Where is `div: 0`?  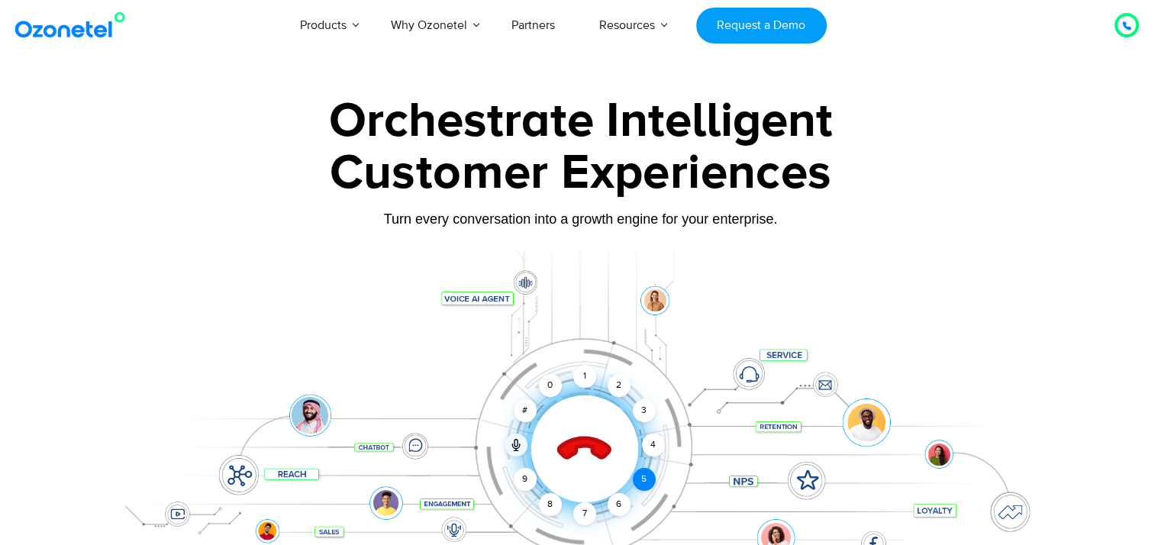 div: 0 is located at coordinates (551, 386).